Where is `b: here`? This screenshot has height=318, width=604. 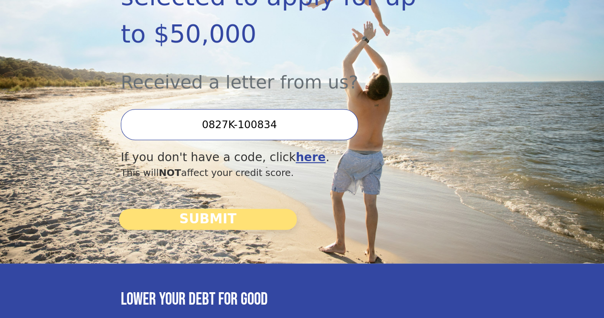
b: here is located at coordinates (310, 157).